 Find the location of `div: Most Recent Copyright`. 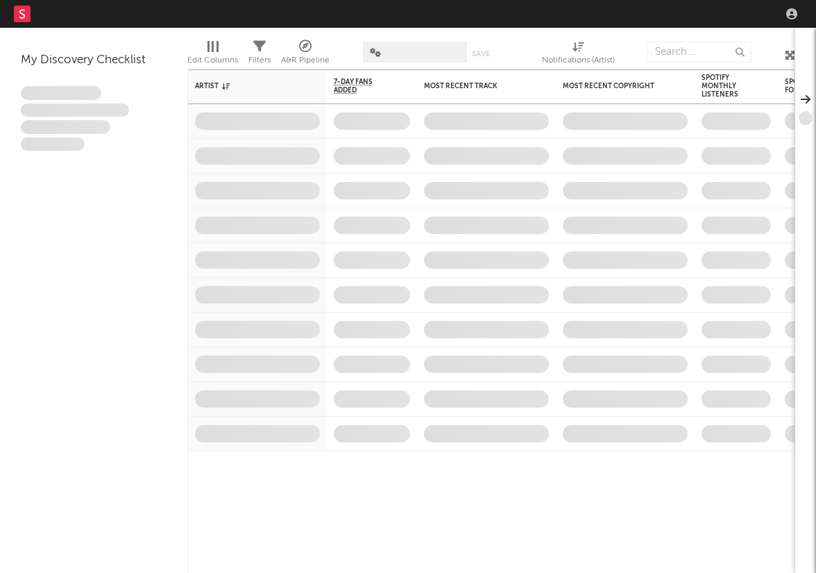

div: Most Recent Copyright is located at coordinates (615, 86).